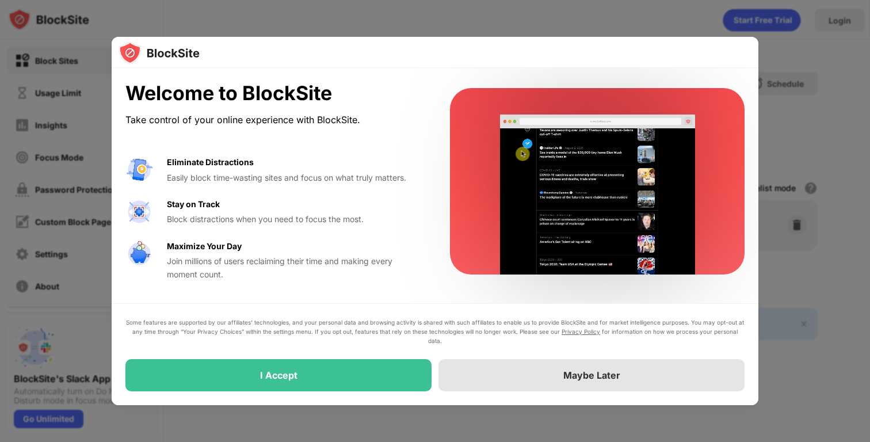 This screenshot has width=870, height=442. What do you see at coordinates (139, 254) in the screenshot?
I see `img: value-safe-time.svg` at bounding box center [139, 254].